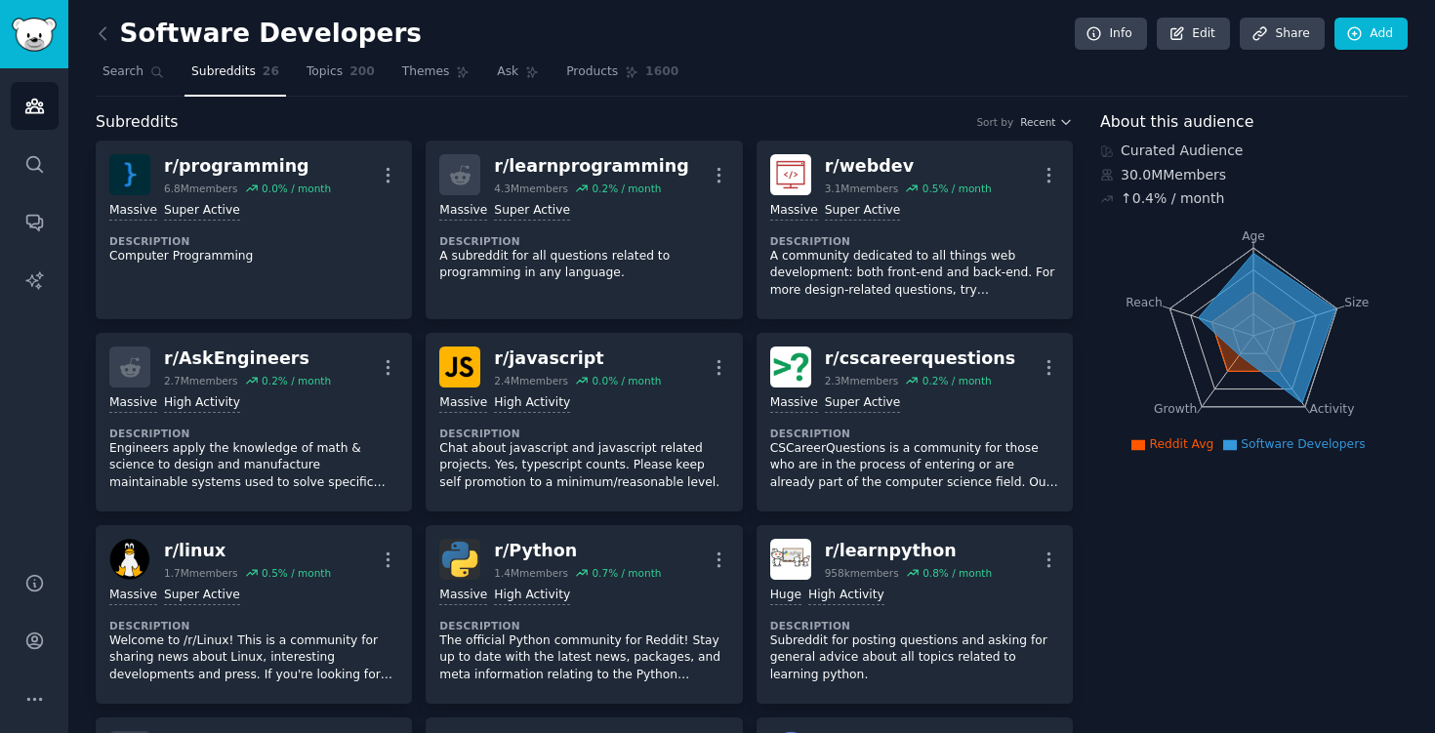 The image size is (1435, 733). What do you see at coordinates (791, 559) in the screenshot?
I see `img: learnpython` at bounding box center [791, 559].